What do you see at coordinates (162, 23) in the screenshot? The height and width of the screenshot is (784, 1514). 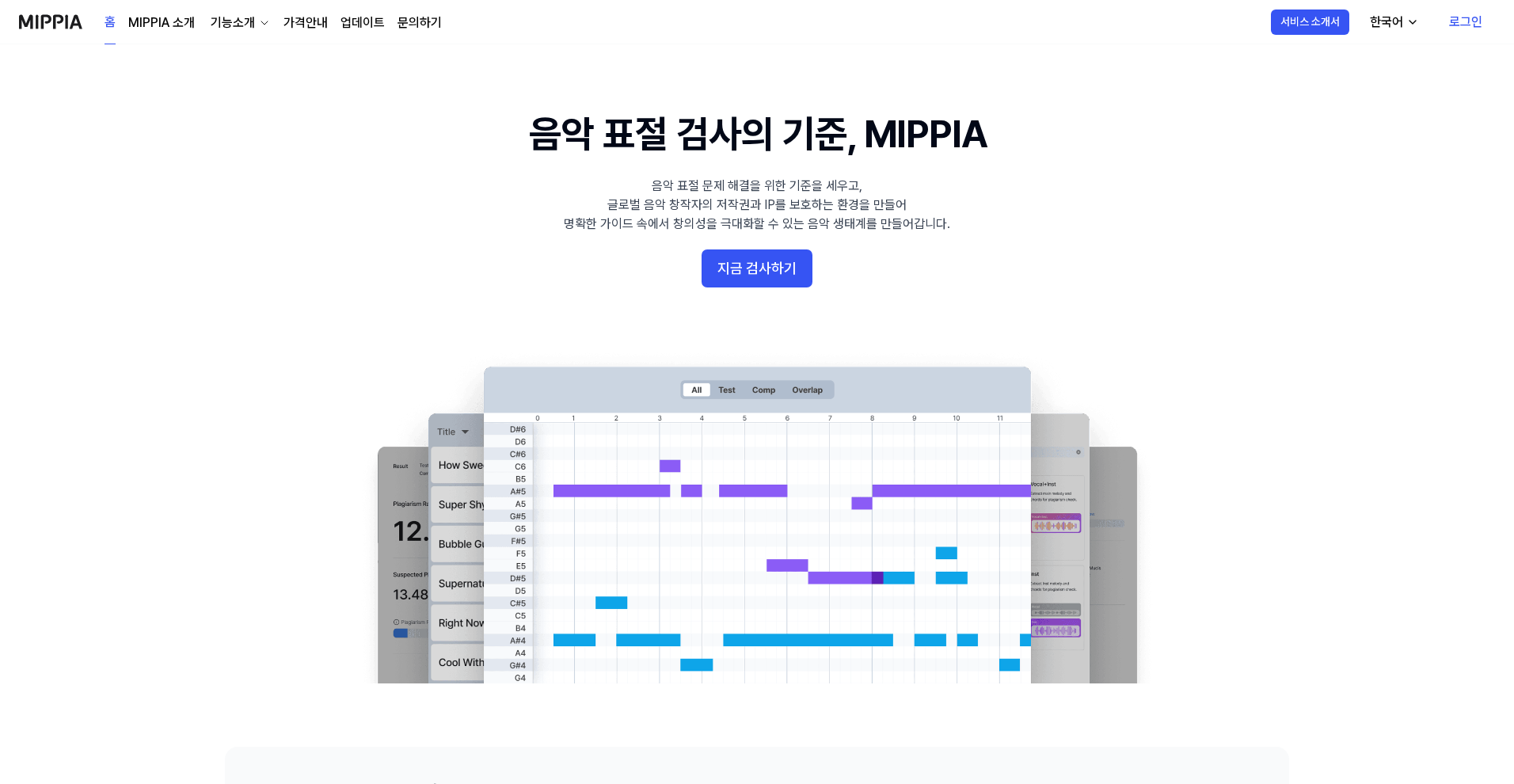 I see `a: MIPPIA 소개` at bounding box center [162, 23].